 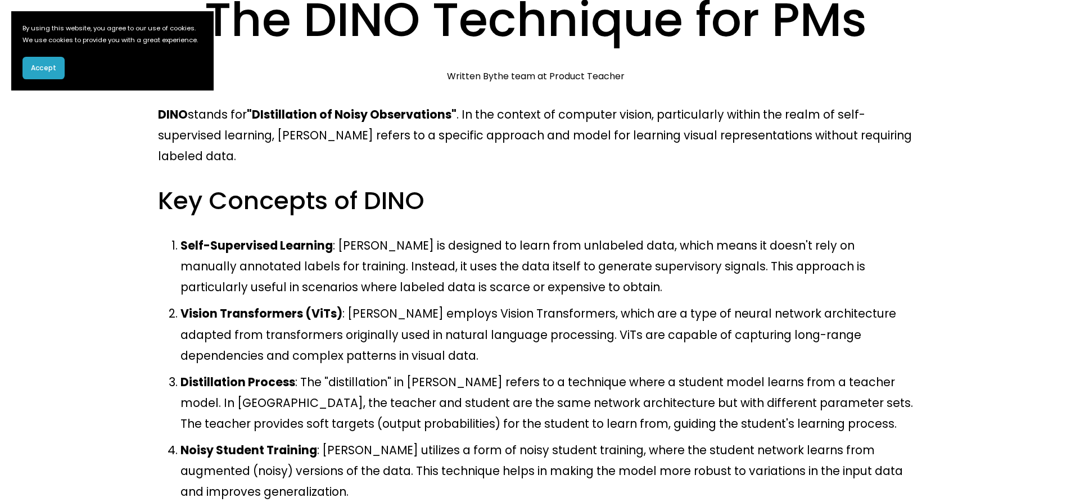 I want to click on p: stands for . In the context of computer vision, particularly within the realm of self-supervised ..., so click(x=535, y=135).